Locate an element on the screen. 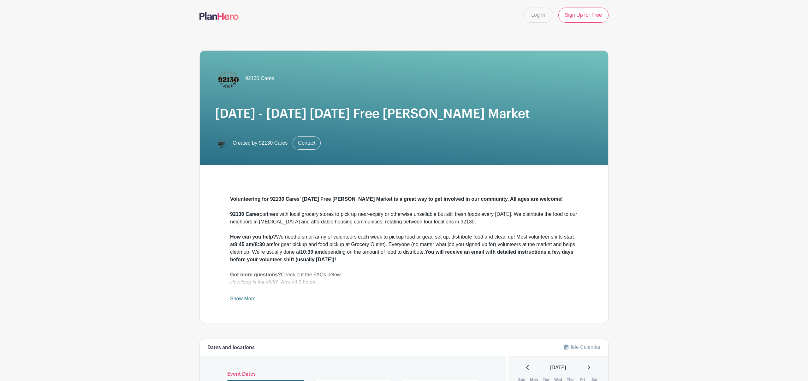  strong: 8:30 am is located at coordinates (264, 244).